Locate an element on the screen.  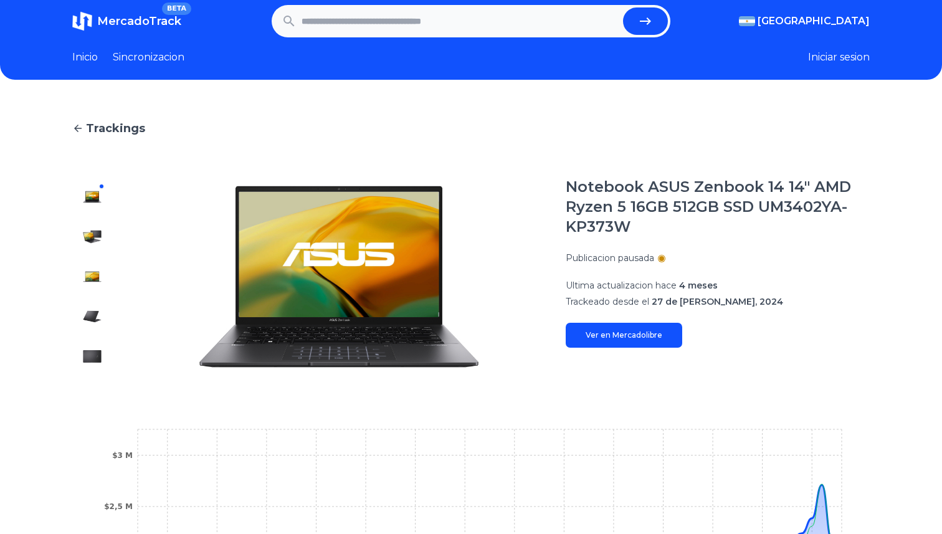
tspan: $2,5 M is located at coordinates (118, 507).